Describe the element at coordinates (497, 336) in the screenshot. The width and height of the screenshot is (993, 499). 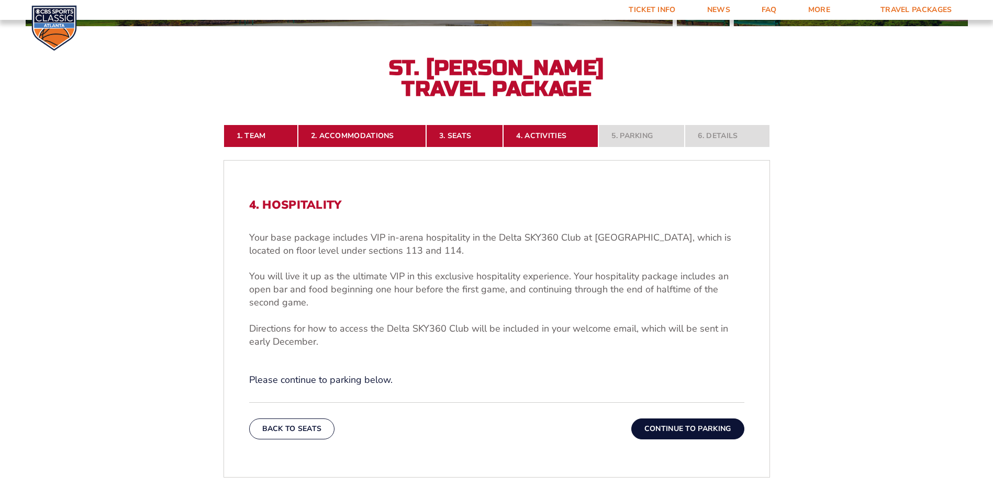
I see `p: Directions for how to access the Delta SKY360 Club will be included in your welcome email, which ...` at that location.